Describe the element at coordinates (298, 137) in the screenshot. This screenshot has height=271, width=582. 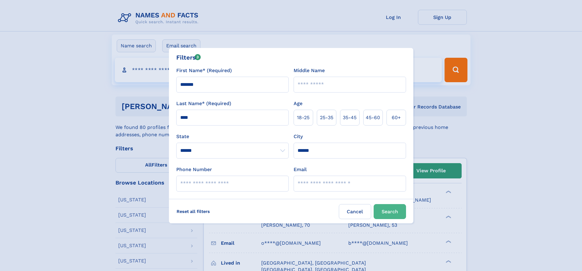
I see `label: City` at that location.